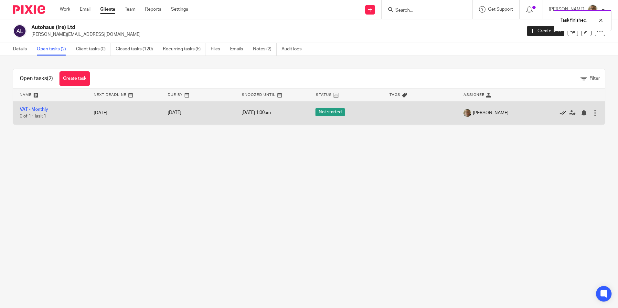 This screenshot has width=618, height=308. Describe the element at coordinates (324, 95) in the screenshot. I see `span: Status` at that location.